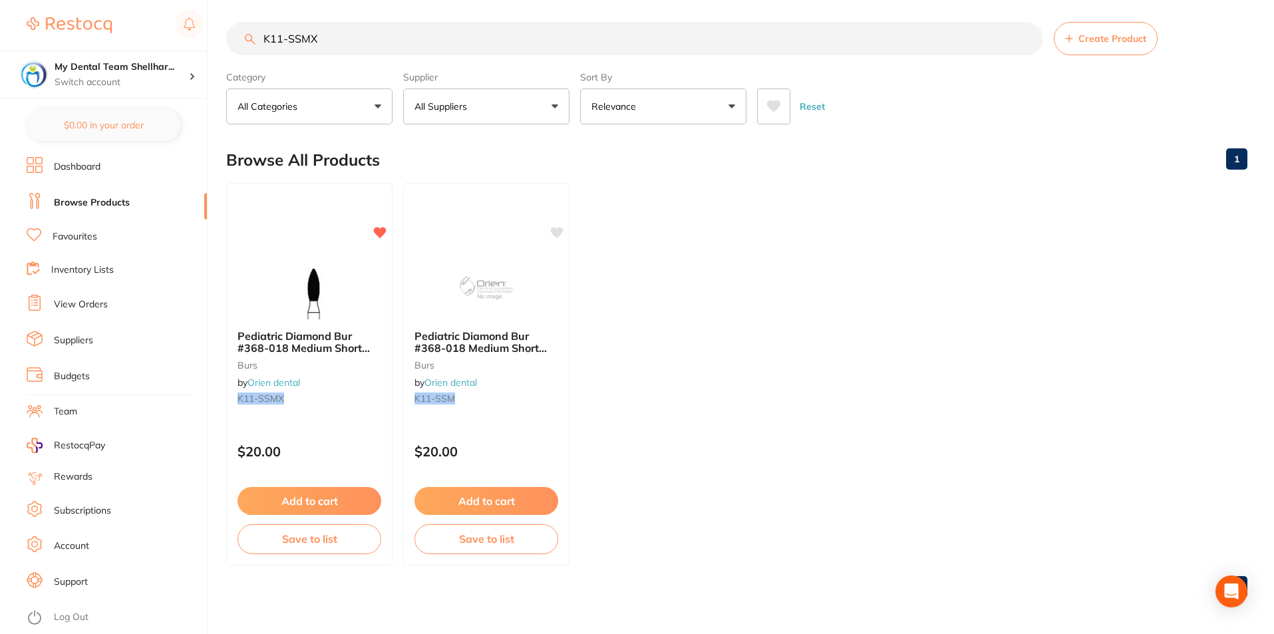  Describe the element at coordinates (443, 106) in the screenshot. I see `p: All Suppliers` at that location.